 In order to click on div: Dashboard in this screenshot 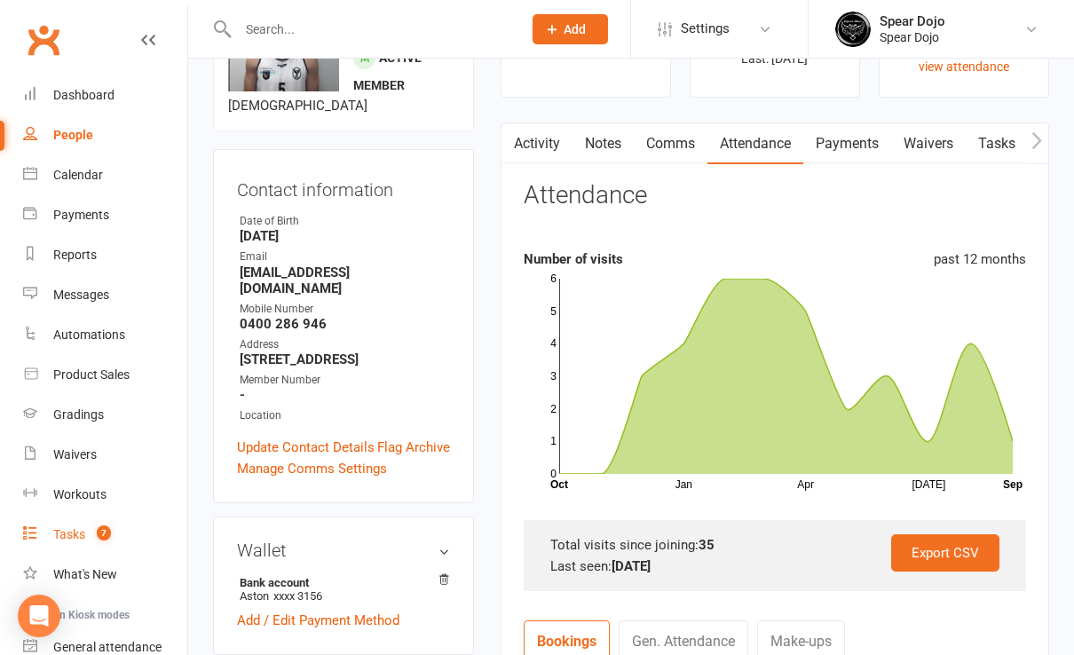, I will do `click(83, 95)`.